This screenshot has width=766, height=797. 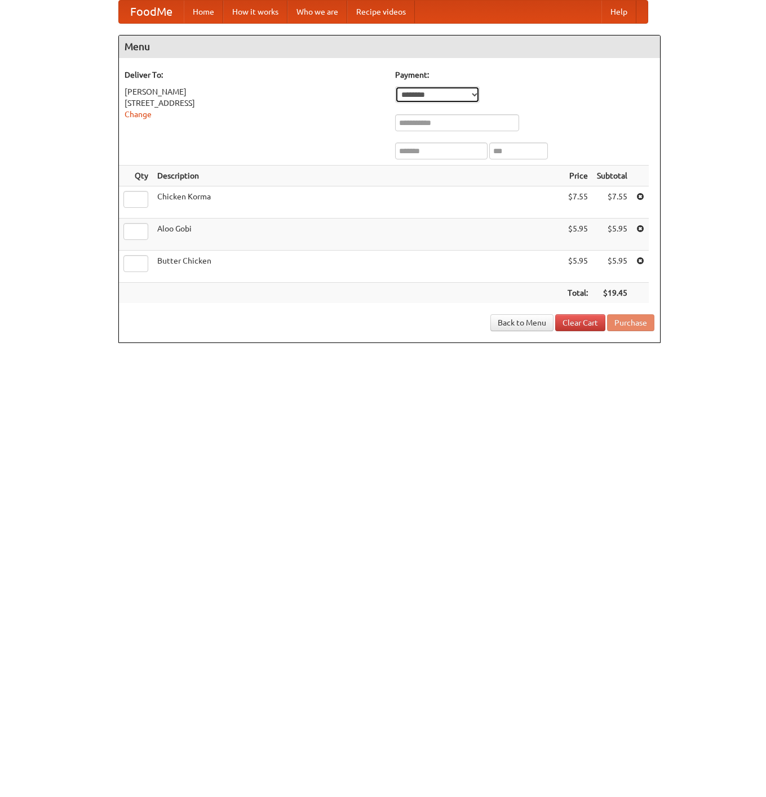 I want to click on a: Back to Menu, so click(x=522, y=323).